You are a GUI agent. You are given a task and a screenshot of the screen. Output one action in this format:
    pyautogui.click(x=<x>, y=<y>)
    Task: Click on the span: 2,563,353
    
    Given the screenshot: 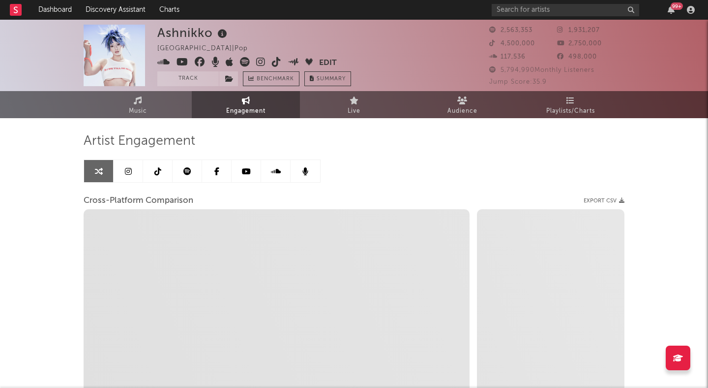 What is the action you would take?
    pyautogui.click(x=511, y=30)
    